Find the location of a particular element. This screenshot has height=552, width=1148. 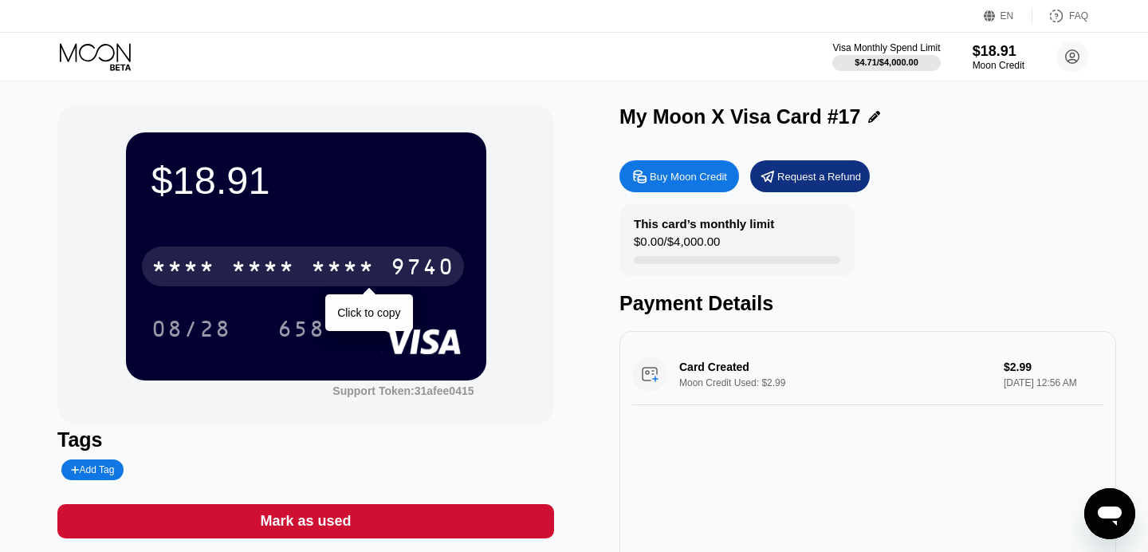

div: Mark as used is located at coordinates (305, 521).